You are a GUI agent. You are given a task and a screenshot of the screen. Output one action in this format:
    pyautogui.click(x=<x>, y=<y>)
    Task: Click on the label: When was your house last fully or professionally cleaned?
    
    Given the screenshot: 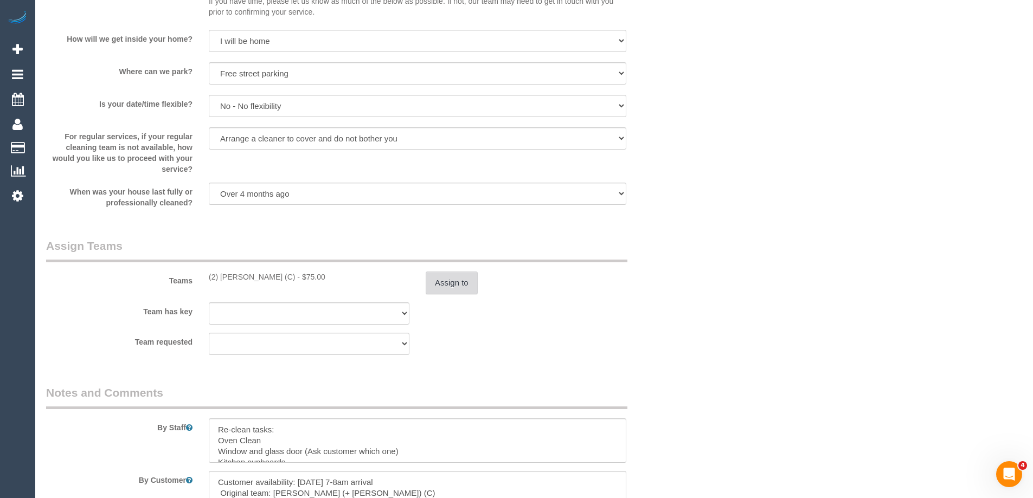 What is the action you would take?
    pyautogui.click(x=119, y=195)
    